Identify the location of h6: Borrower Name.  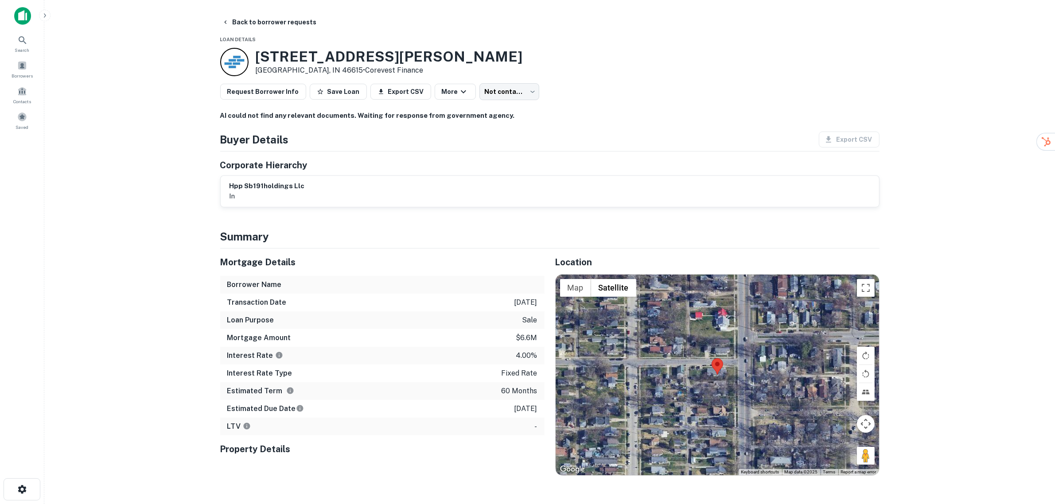
(254, 285).